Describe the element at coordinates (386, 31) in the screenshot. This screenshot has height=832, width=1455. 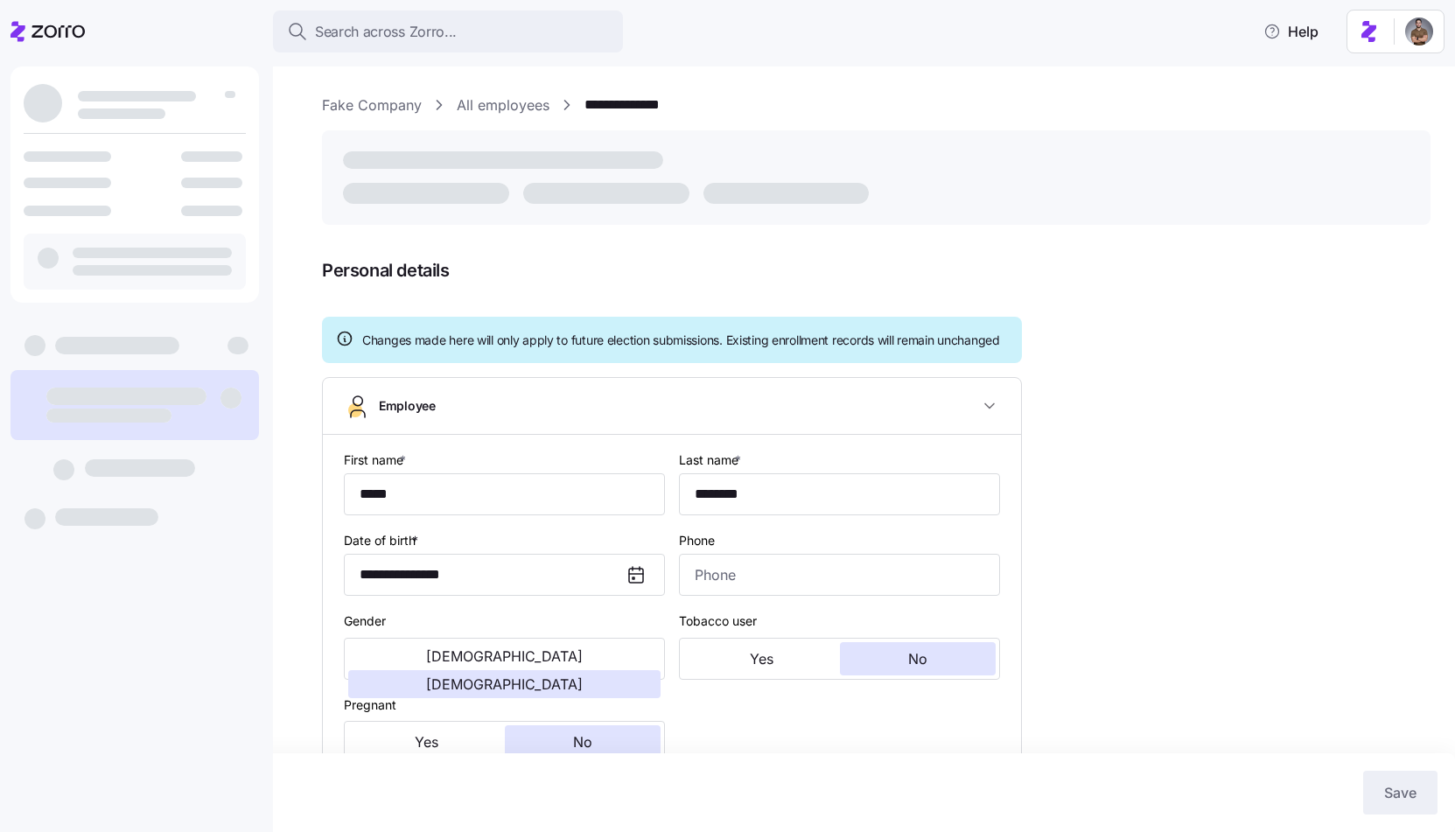
I see `span: Search across Zorro...` at that location.